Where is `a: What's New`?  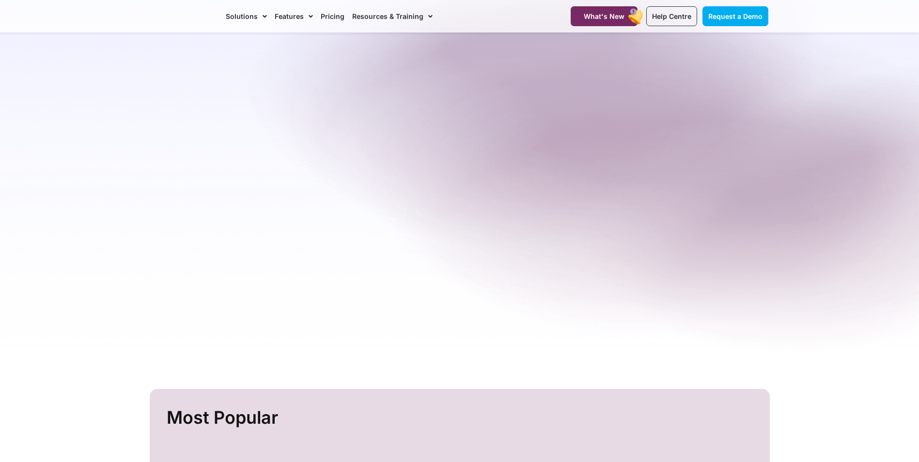 a: What's New is located at coordinates (604, 16).